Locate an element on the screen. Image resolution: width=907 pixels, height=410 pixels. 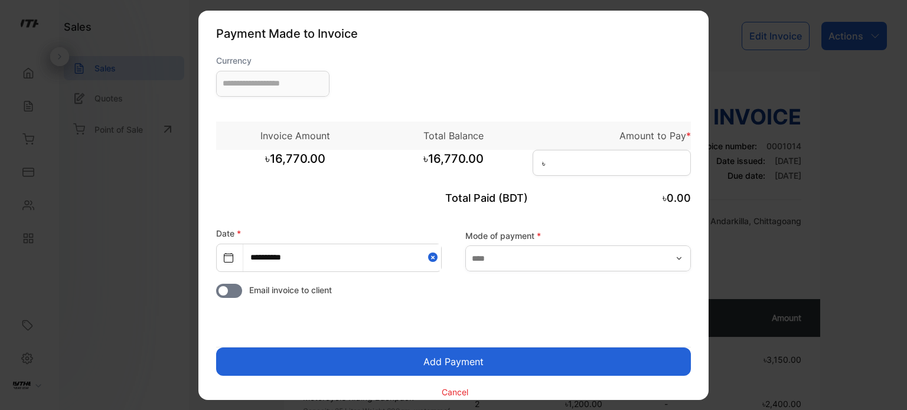
label: Currency is located at coordinates (273, 60).